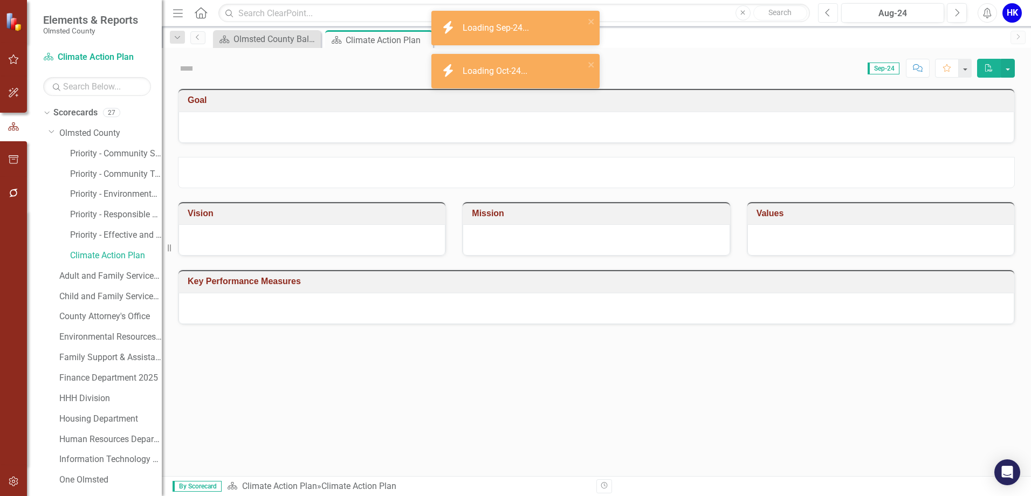  I want to click on div: Aug-24, so click(892, 13).